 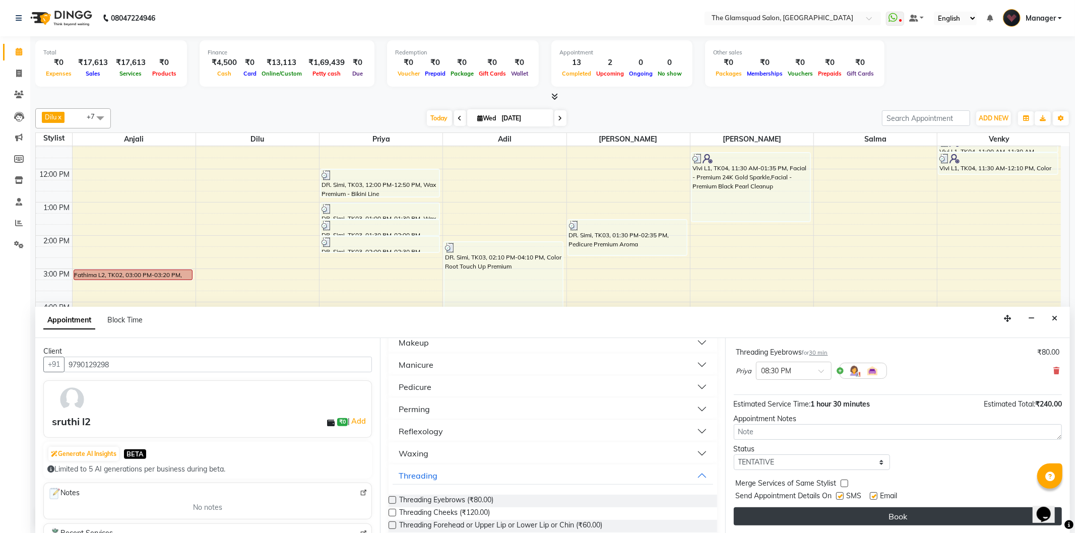 I want to click on div: Other sales, so click(x=795, y=52).